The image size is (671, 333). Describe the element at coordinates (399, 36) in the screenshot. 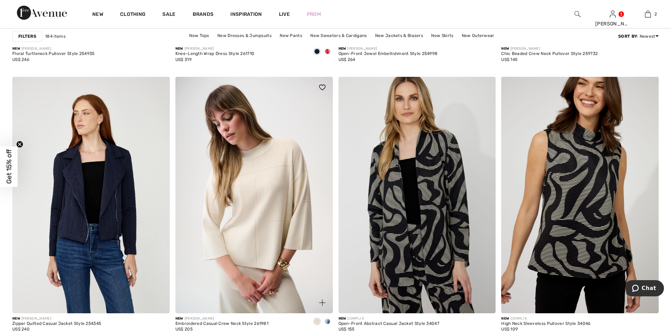

I see `a: New Jackets & Blazers` at that location.